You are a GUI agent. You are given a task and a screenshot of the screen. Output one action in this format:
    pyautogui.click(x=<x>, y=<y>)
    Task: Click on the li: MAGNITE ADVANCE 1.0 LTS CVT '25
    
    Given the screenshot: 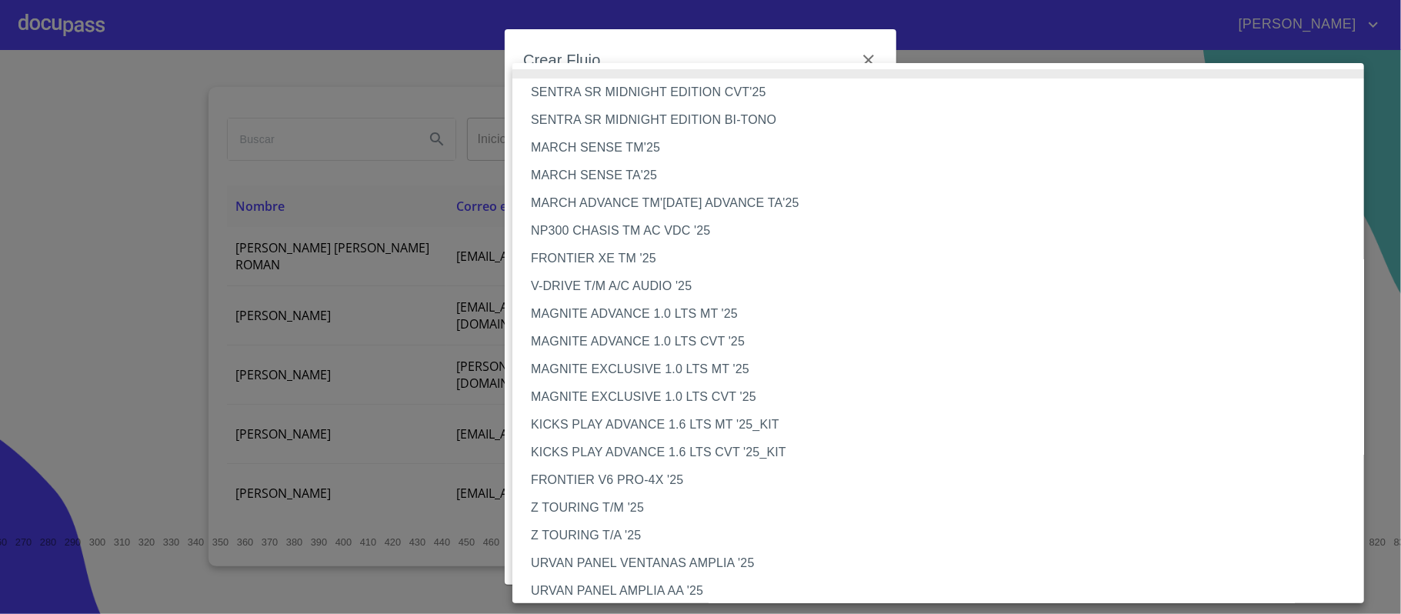 What is the action you would take?
    pyautogui.click(x=946, y=342)
    